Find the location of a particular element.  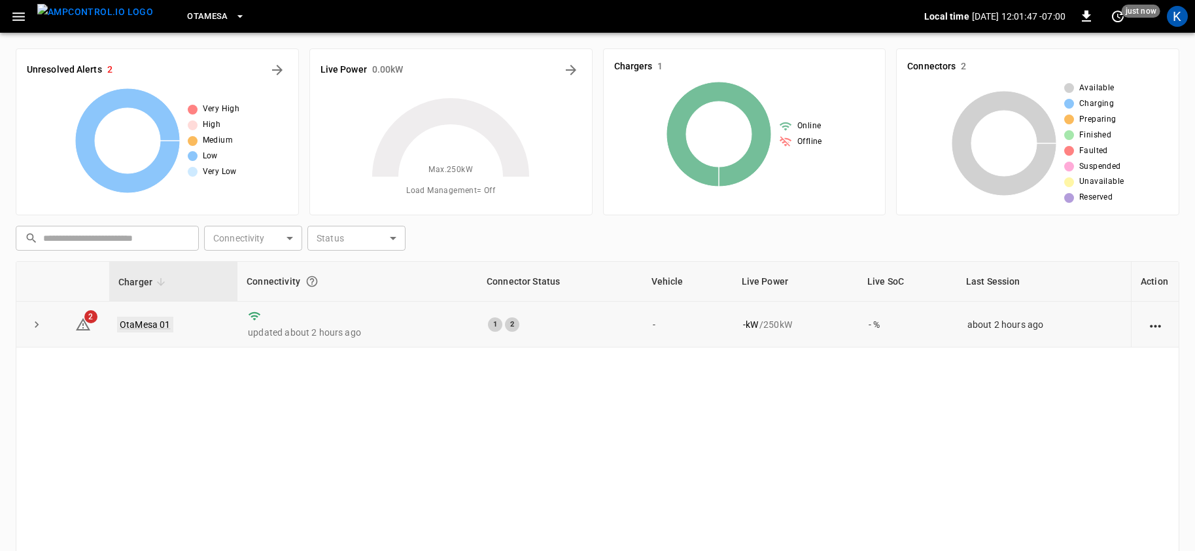

th: Last Session is located at coordinates (1044, 281).